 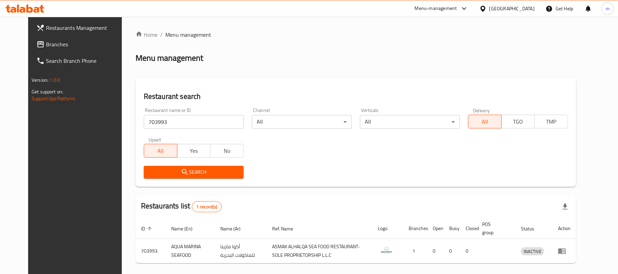 I want to click on h2: Restaurants list, so click(x=181, y=206).